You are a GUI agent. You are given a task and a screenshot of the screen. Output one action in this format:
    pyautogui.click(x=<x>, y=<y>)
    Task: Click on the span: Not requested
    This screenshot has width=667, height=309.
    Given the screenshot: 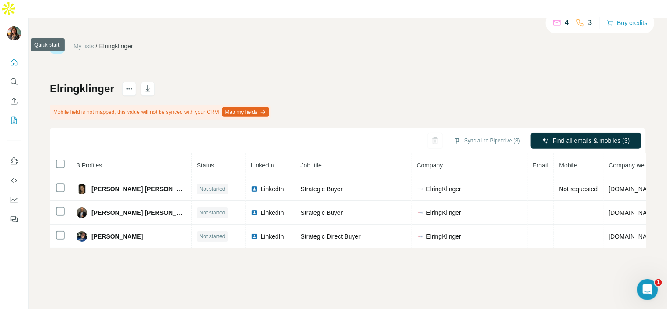 What is the action you would take?
    pyautogui.click(x=579, y=189)
    